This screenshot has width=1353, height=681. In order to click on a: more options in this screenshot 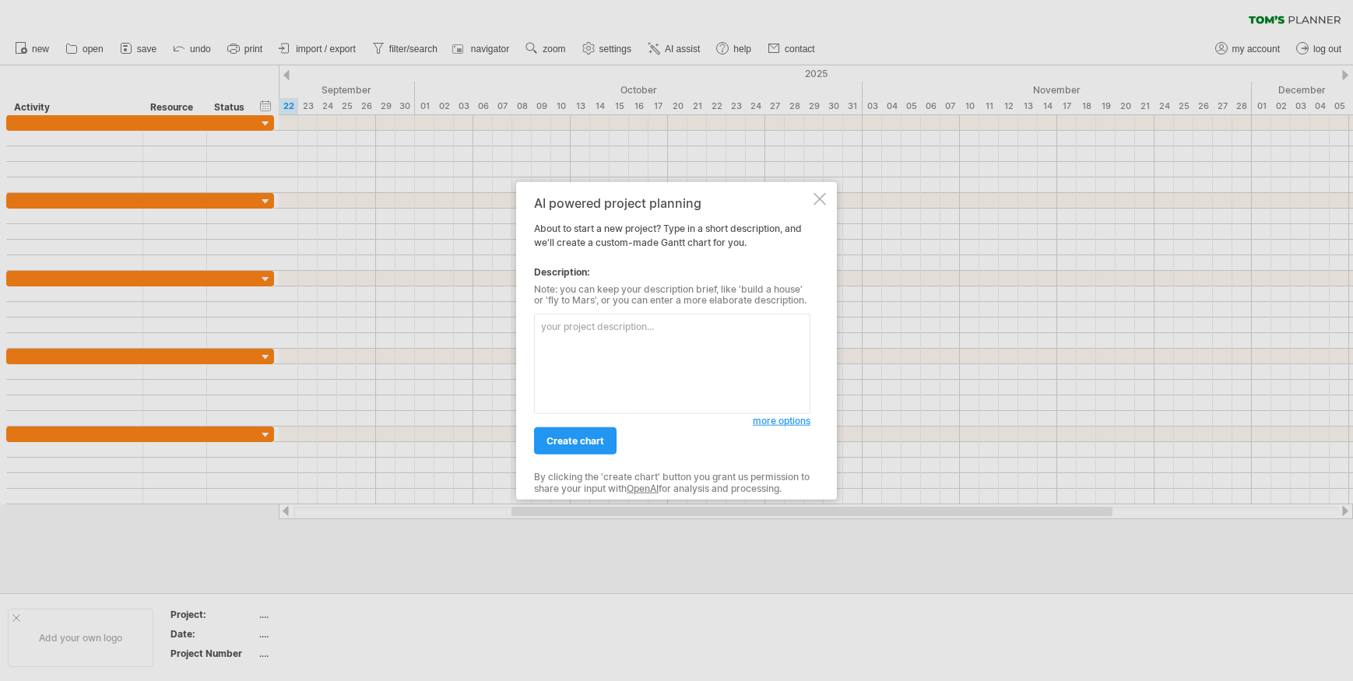, I will do `click(782, 421)`.